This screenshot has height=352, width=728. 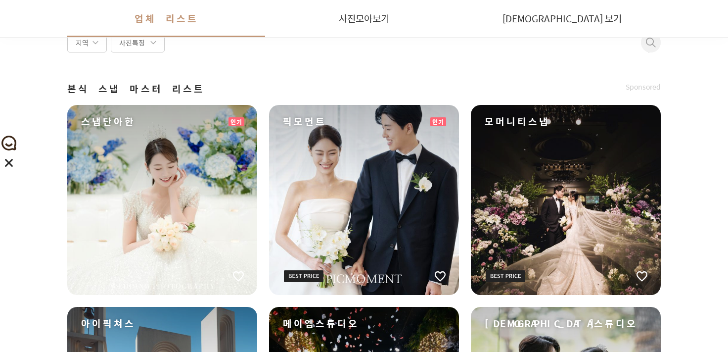 I want to click on span: Sponsored, so click(x=643, y=87).